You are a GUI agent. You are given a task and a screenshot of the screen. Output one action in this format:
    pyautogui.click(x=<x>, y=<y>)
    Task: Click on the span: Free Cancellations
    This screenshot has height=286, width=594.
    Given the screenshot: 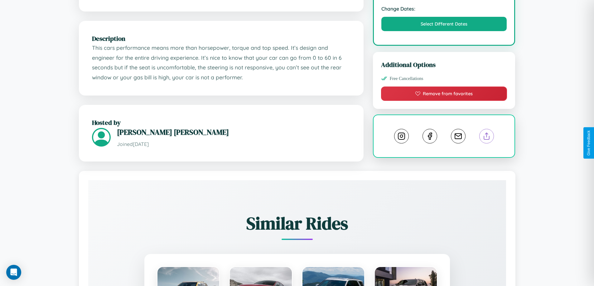 What is the action you would take?
    pyautogui.click(x=406, y=79)
    